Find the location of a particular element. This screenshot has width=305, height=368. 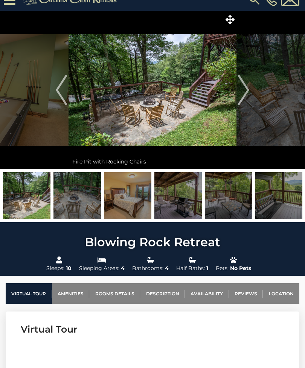

img: 163264203 is located at coordinates (279, 195).